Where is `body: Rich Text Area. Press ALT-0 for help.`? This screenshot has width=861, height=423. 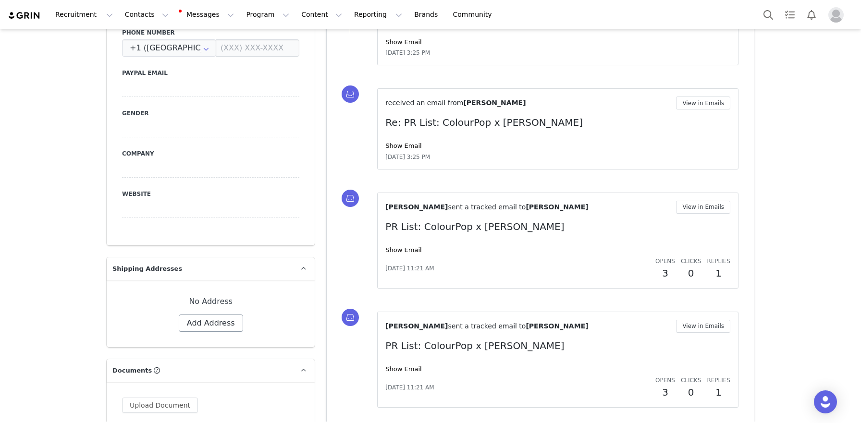
body: Rich Text Area. Press ALT-0 for help. is located at coordinates (201, 13).